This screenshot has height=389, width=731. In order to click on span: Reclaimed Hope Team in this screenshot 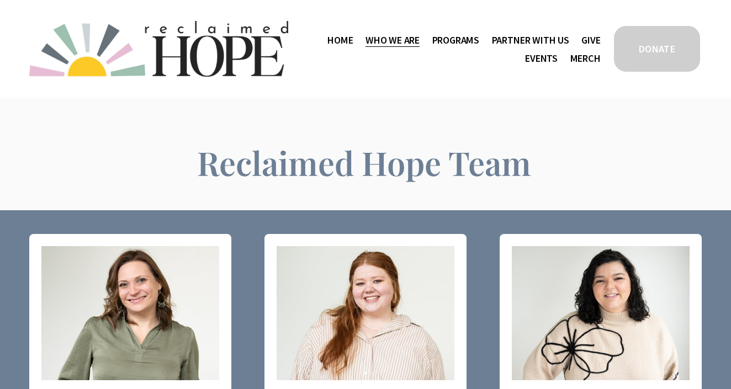, I will do `click(364, 162)`.